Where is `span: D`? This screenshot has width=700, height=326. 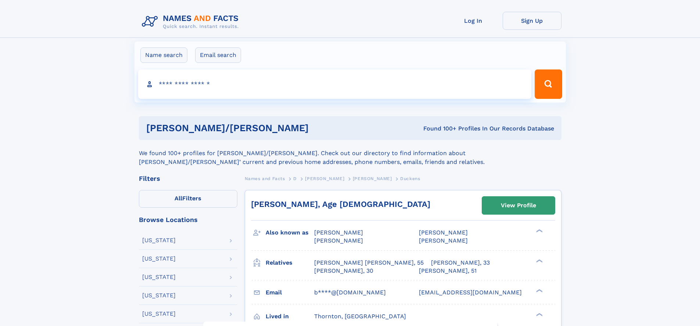 span: D is located at coordinates (295, 179).